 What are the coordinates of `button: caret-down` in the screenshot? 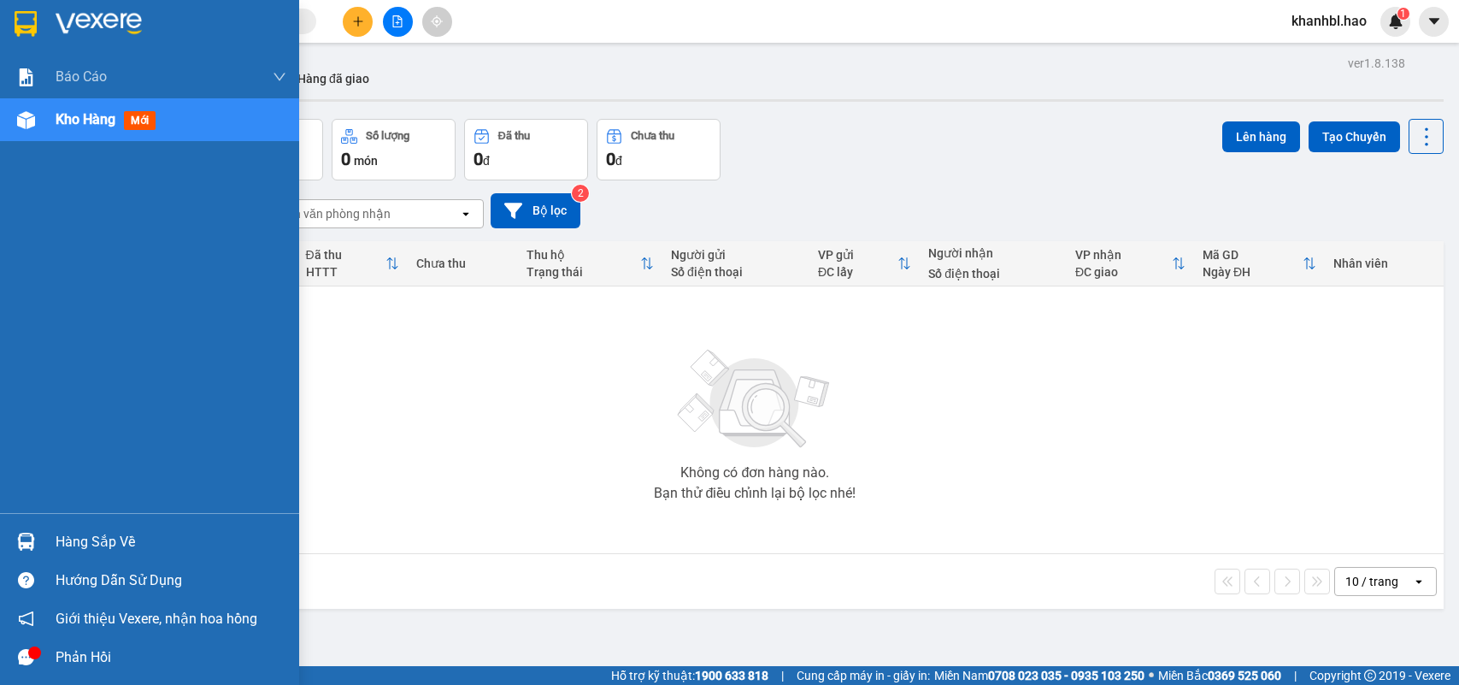 It's located at (1433, 21).